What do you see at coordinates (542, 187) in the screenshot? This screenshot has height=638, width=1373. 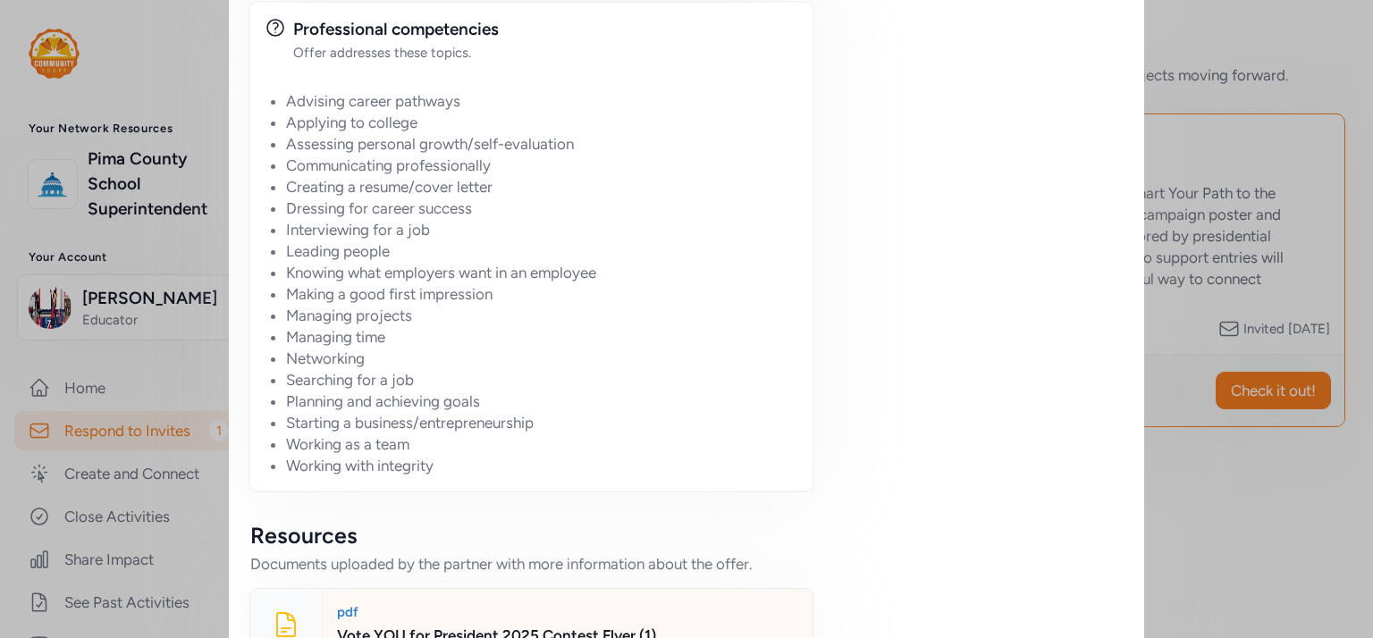 I see `li: Creating a resume/cover letter` at bounding box center [542, 187].